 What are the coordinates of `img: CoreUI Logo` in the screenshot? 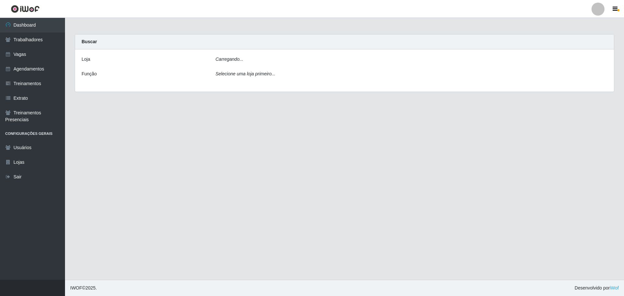 It's located at (25, 9).